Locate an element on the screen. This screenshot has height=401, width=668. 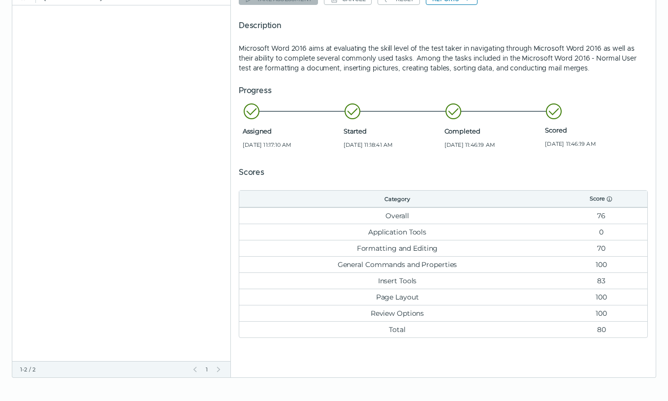
td: General Commands and Properties is located at coordinates (397, 264).